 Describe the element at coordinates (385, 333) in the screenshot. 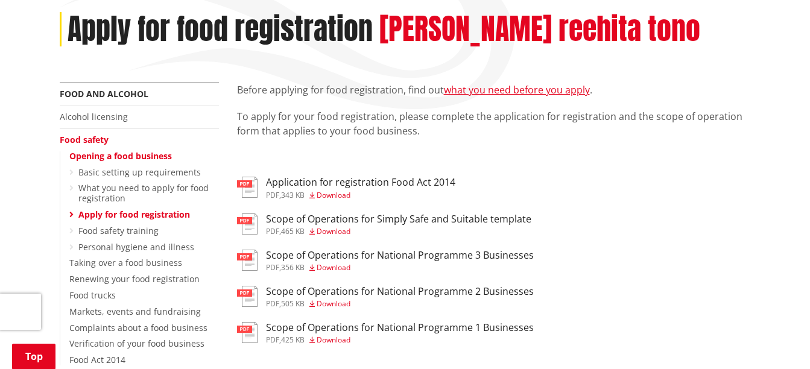

I see `a: Scope of Operations for National Programme 1 Businesses pdf,425 KB Download` at that location.